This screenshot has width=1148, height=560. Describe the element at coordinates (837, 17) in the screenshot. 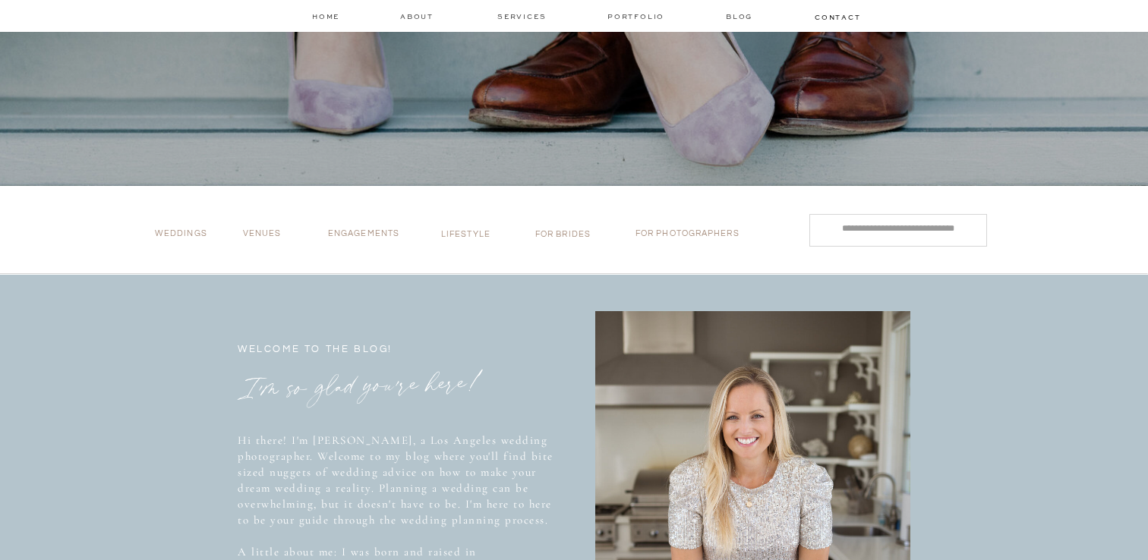

I see `a: contact` at that location.